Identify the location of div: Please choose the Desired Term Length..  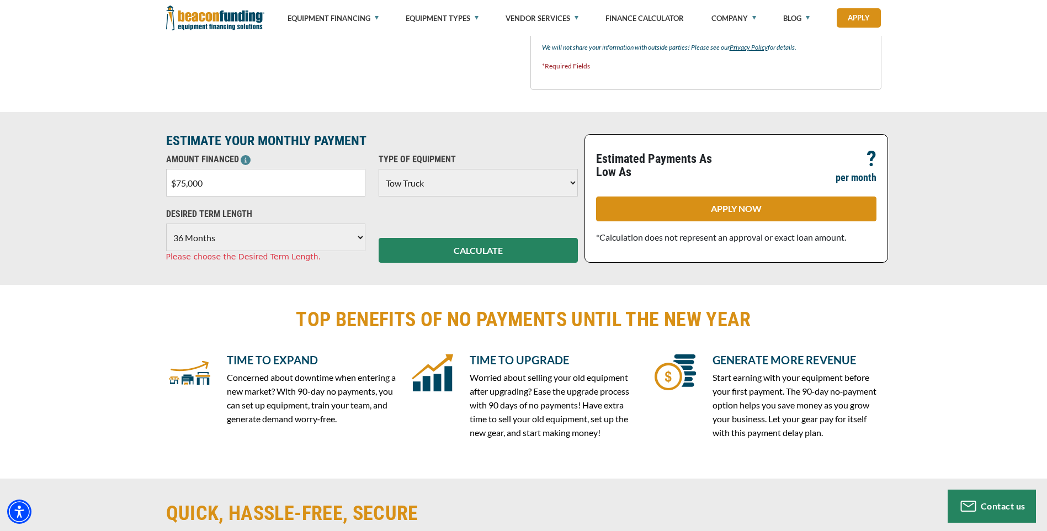
(265, 257).